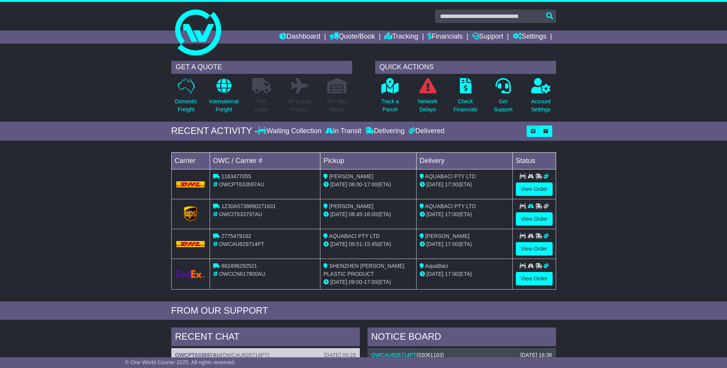  What do you see at coordinates (436, 266) in the screenshot?
I see `span: AquaBaci` at bounding box center [436, 266].